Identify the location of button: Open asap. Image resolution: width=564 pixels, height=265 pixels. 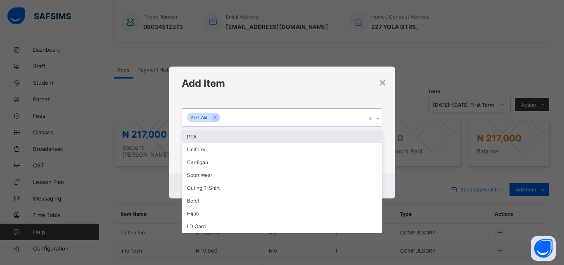
(544, 248).